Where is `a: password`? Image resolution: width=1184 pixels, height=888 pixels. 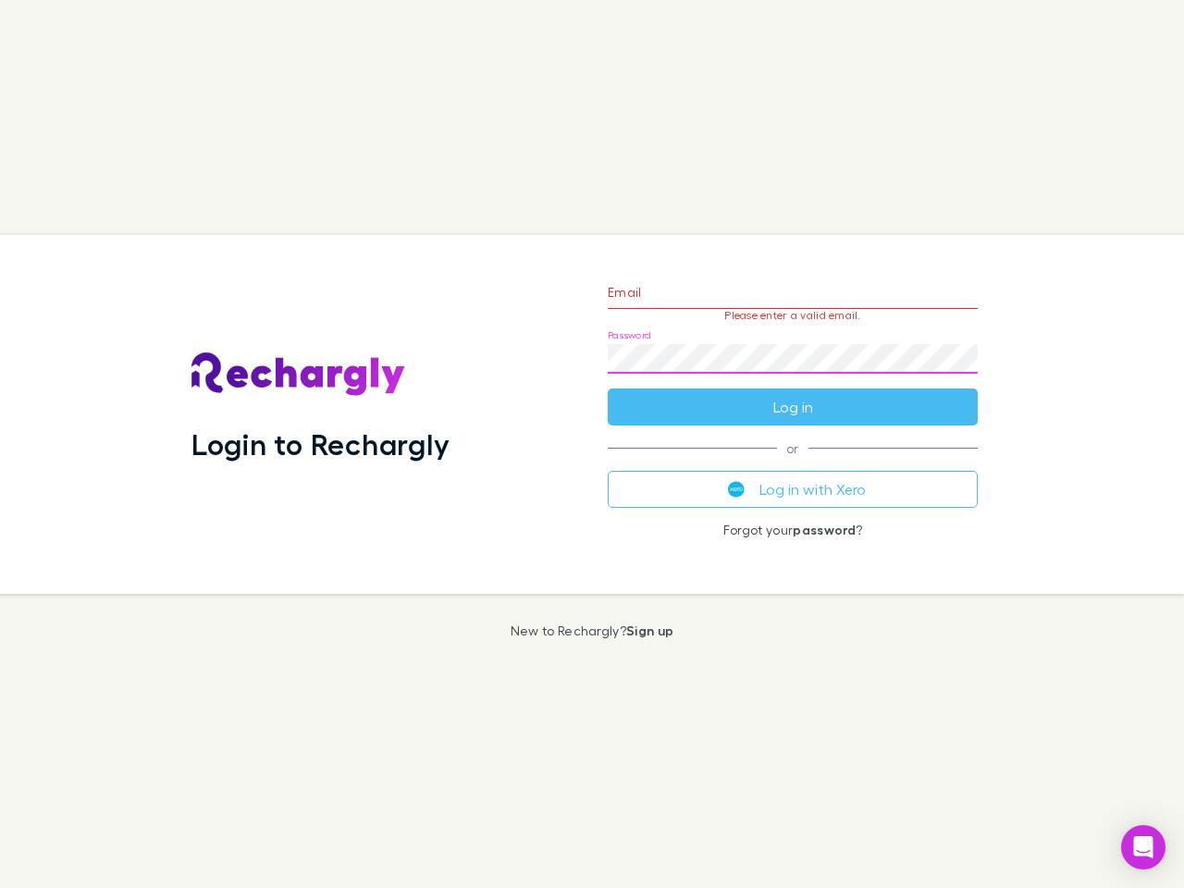 a: password is located at coordinates (824, 529).